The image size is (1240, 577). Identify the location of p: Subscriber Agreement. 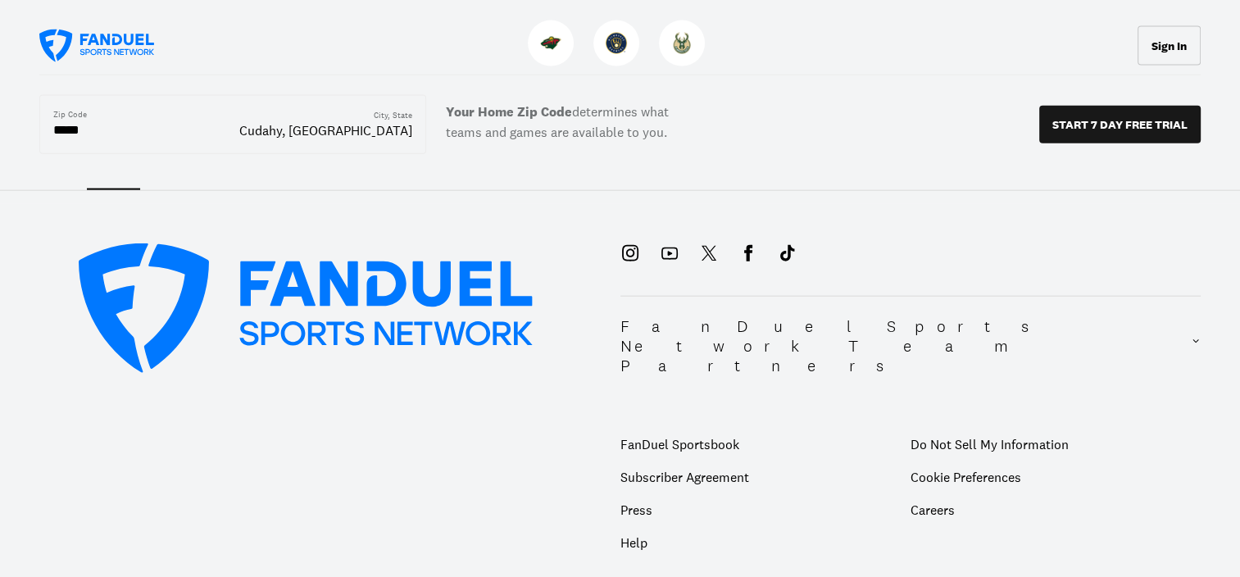
(765, 477).